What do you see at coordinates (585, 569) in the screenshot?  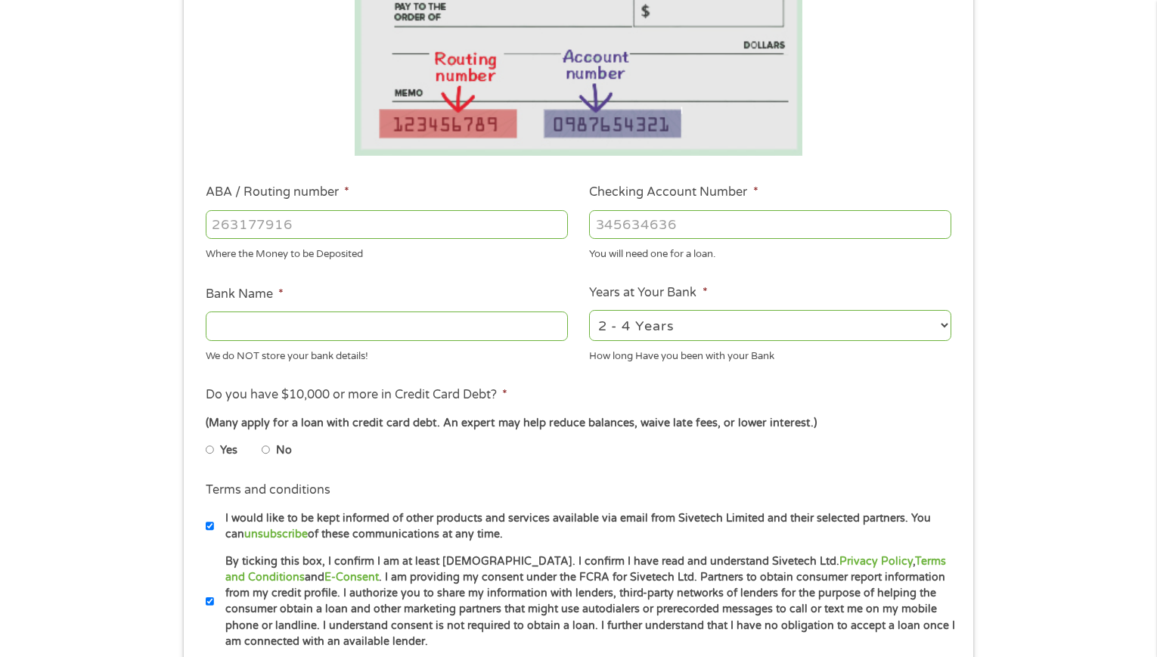 I see `a: Terms and Conditions` at bounding box center [585, 569].